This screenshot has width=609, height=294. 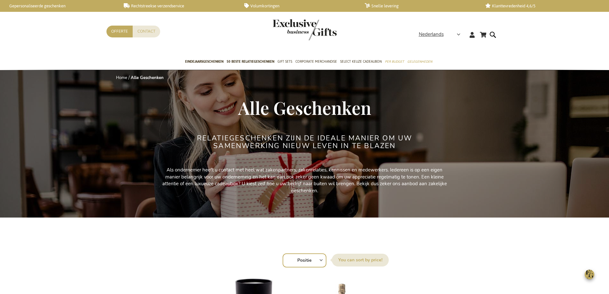 I want to click on div: Nederlands, so click(x=442, y=34).